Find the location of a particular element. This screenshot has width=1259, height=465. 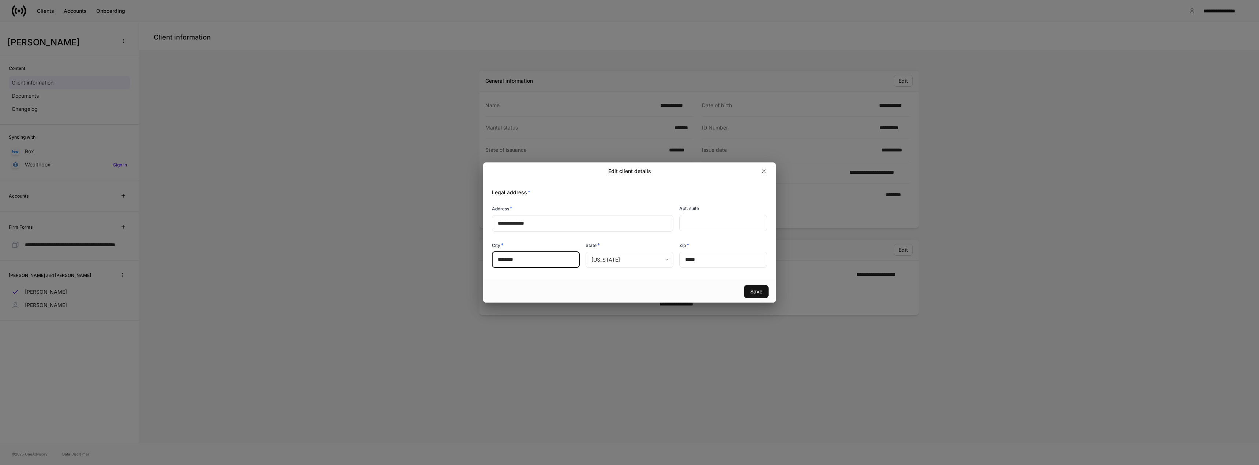

h2: Edit client details is located at coordinates (629, 171).